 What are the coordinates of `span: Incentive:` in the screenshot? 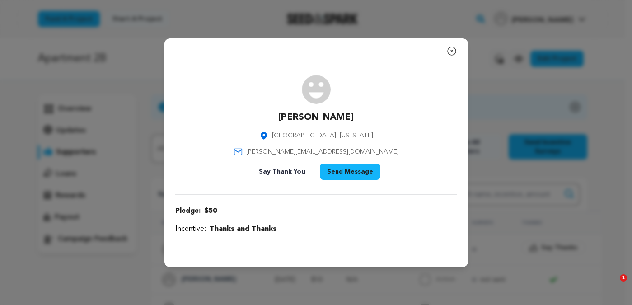 It's located at (191, 229).